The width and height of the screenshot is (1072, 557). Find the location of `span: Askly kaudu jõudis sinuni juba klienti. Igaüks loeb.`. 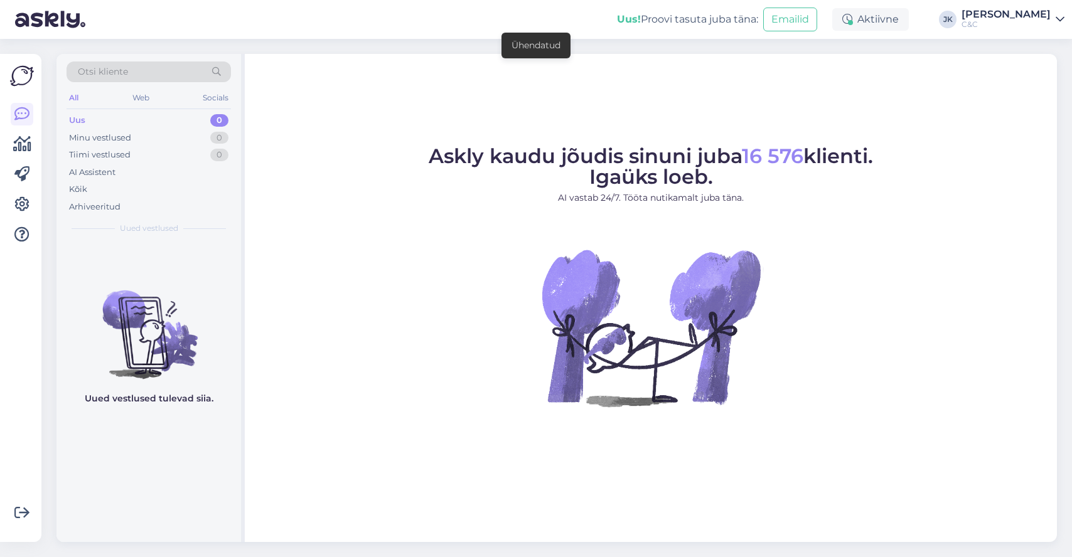

span: Askly kaudu jõudis sinuni juba klienti. Igaüks loeb. is located at coordinates (651, 166).